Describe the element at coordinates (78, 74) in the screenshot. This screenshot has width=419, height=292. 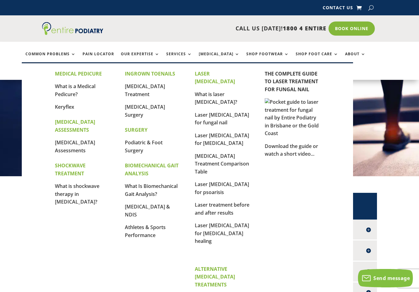
I see `strong: MEDICAL PEDICURE` at that location.